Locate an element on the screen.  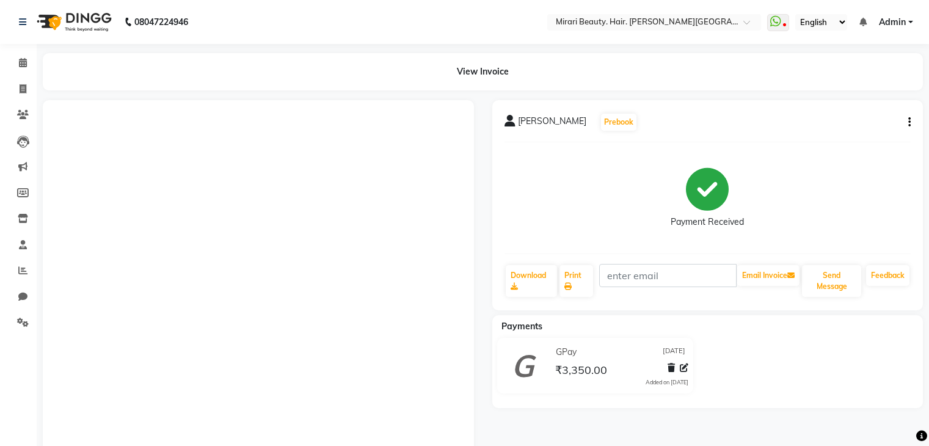
button: Send Message is located at coordinates (832, 281).